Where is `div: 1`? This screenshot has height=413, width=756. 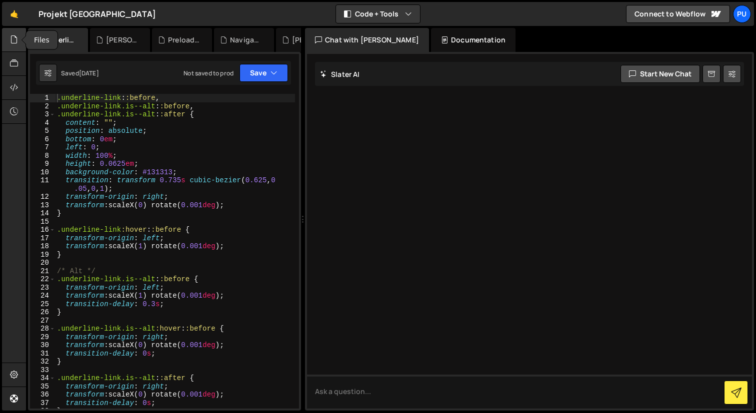
div: 1 is located at coordinates (42, 98).